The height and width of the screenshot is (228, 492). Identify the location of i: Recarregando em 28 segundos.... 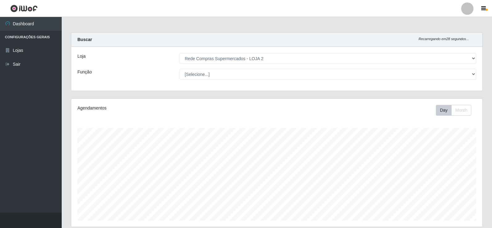
(444, 39).